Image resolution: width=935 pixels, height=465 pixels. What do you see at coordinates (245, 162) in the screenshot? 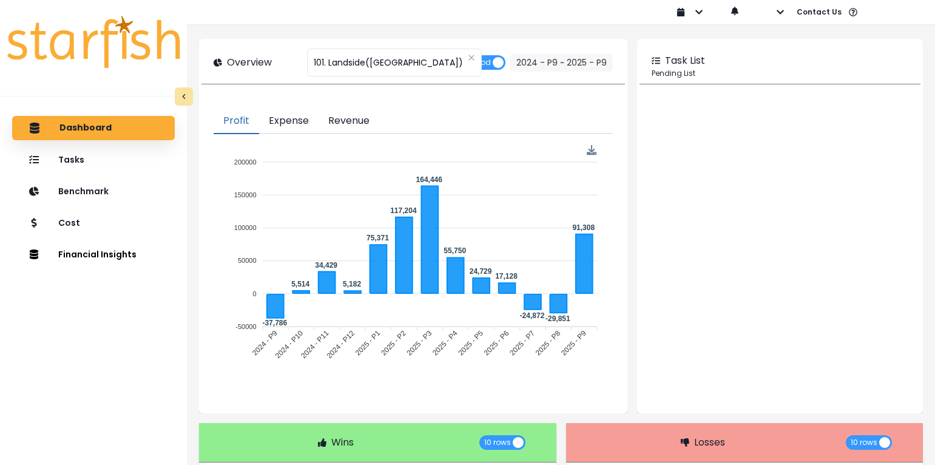
I see `tspan: 200000` at bounding box center [245, 162].